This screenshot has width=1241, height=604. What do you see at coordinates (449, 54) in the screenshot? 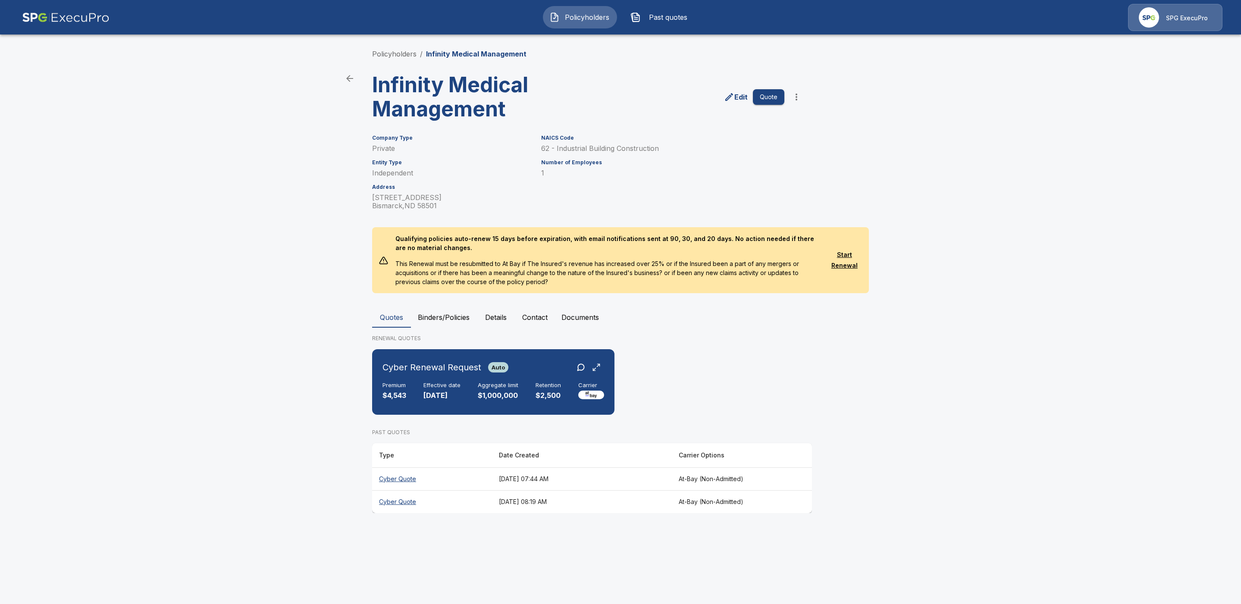
I see `nav: breadcrumb` at bounding box center [449, 54].